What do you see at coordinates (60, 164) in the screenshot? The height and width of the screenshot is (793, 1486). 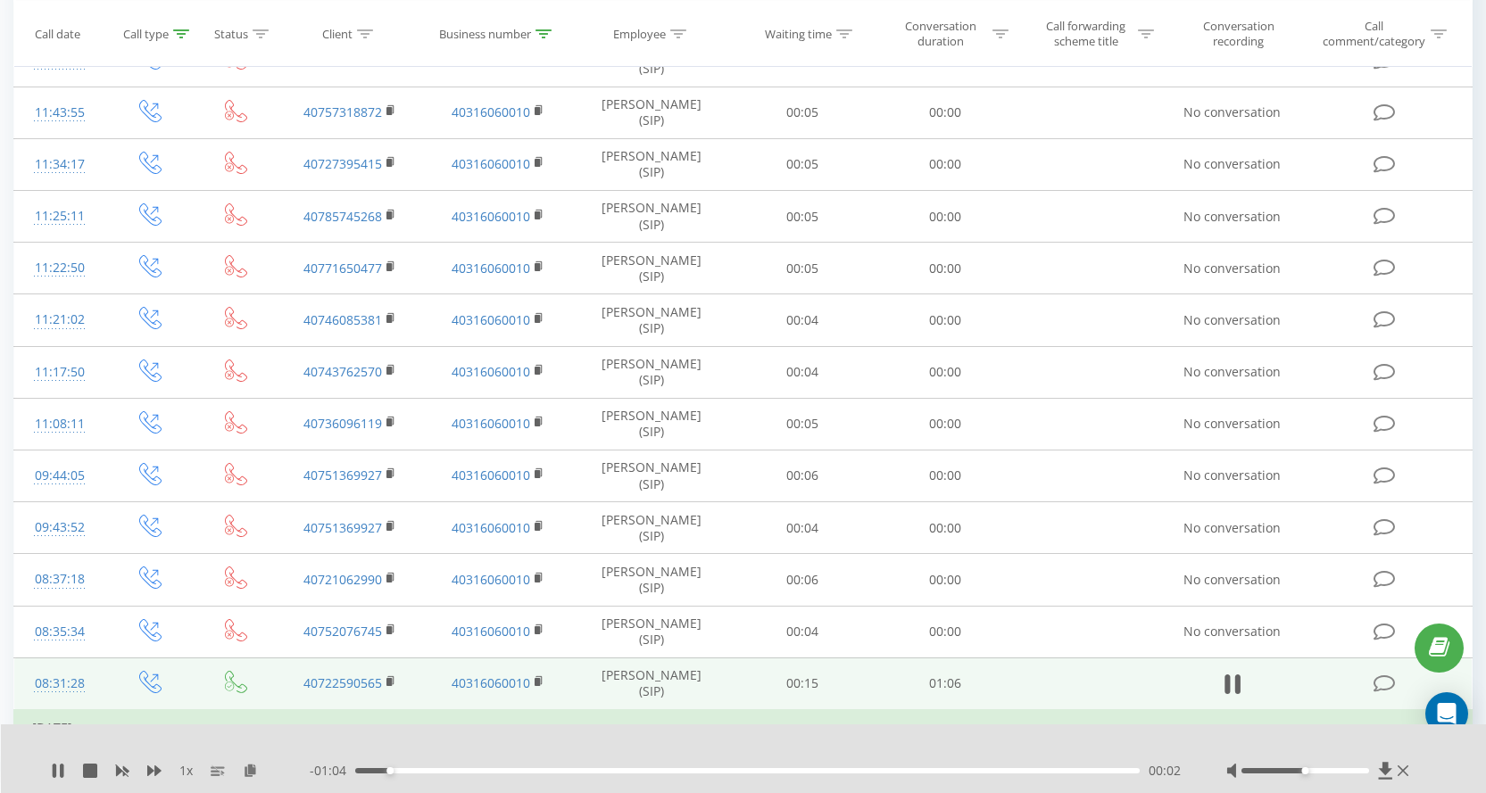 I see `div: 11:34:17` at bounding box center [60, 164].